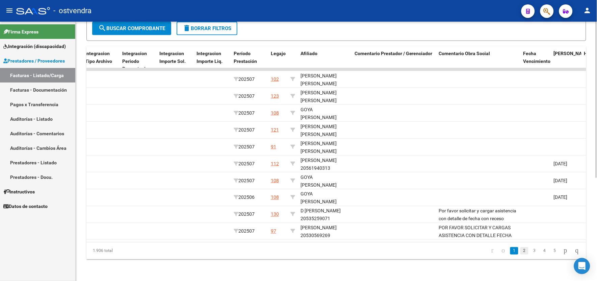 Image resolution: width=597 pixels, height=281 pixels. Describe the element at coordinates (273, 231) in the screenshot. I see `div: 97` at that location.